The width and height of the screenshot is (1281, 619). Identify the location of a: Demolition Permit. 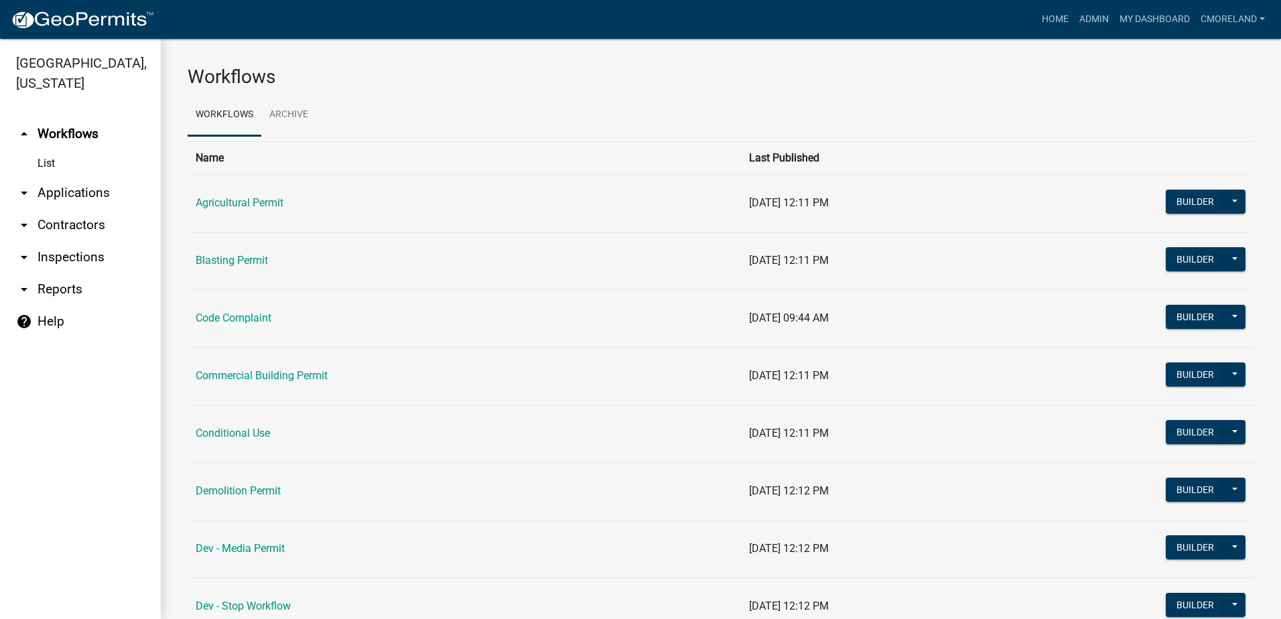
(238, 491).